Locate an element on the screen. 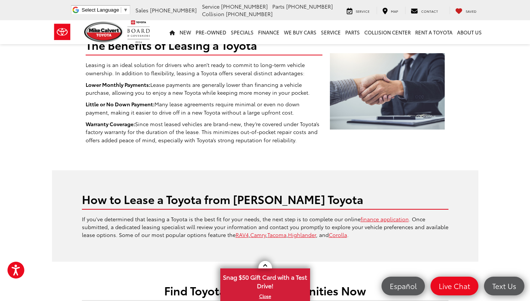  a: WE BUY CARS is located at coordinates (300, 32).